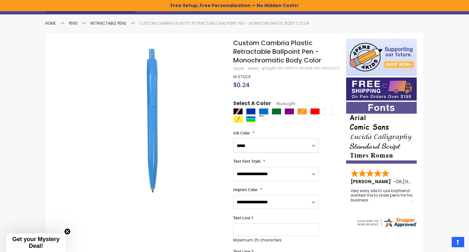  What do you see at coordinates (67, 232) in the screenshot?
I see `button: Close teaser` at bounding box center [67, 232].